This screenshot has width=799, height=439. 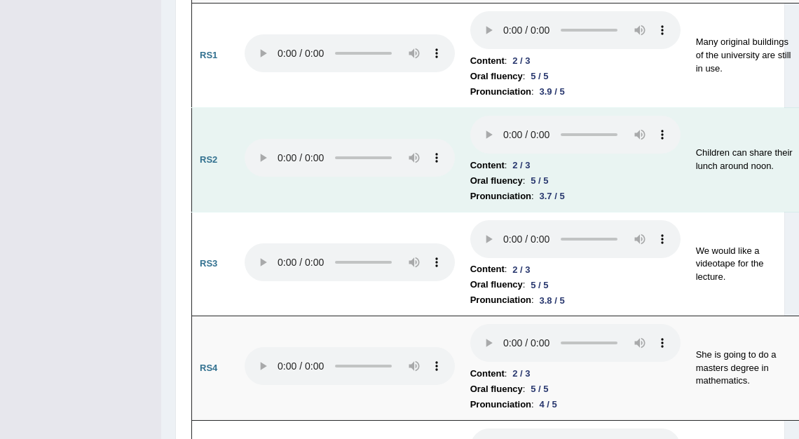 I want to click on div: 3.9 / 5, so click(x=553, y=91).